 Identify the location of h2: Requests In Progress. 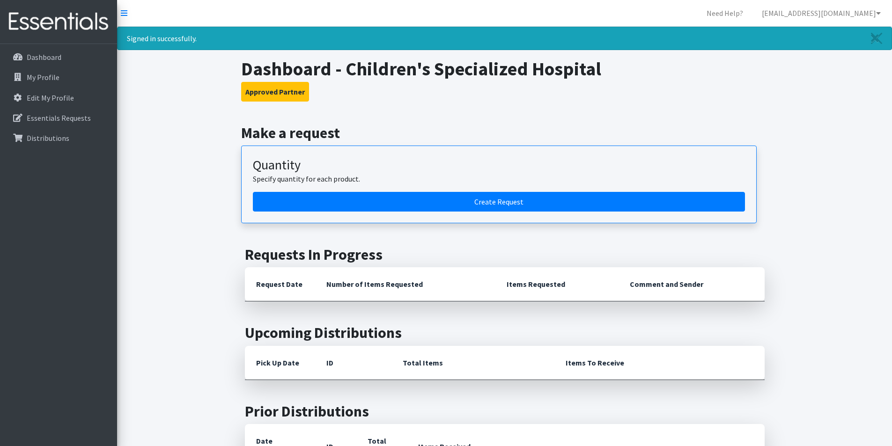
(505, 255).